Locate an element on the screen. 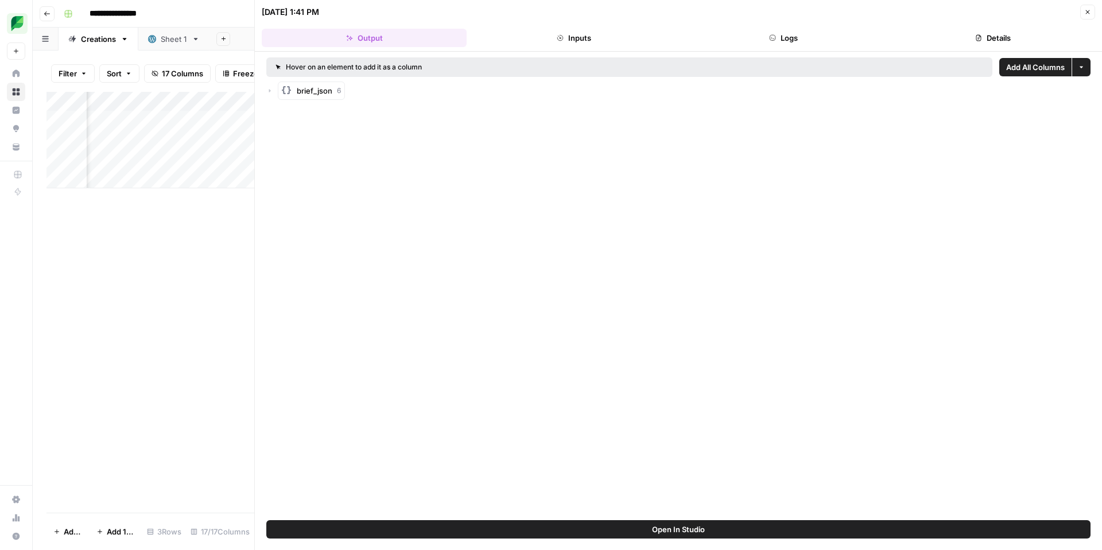 This screenshot has width=1102, height=550. a: Creations is located at coordinates (98, 39).